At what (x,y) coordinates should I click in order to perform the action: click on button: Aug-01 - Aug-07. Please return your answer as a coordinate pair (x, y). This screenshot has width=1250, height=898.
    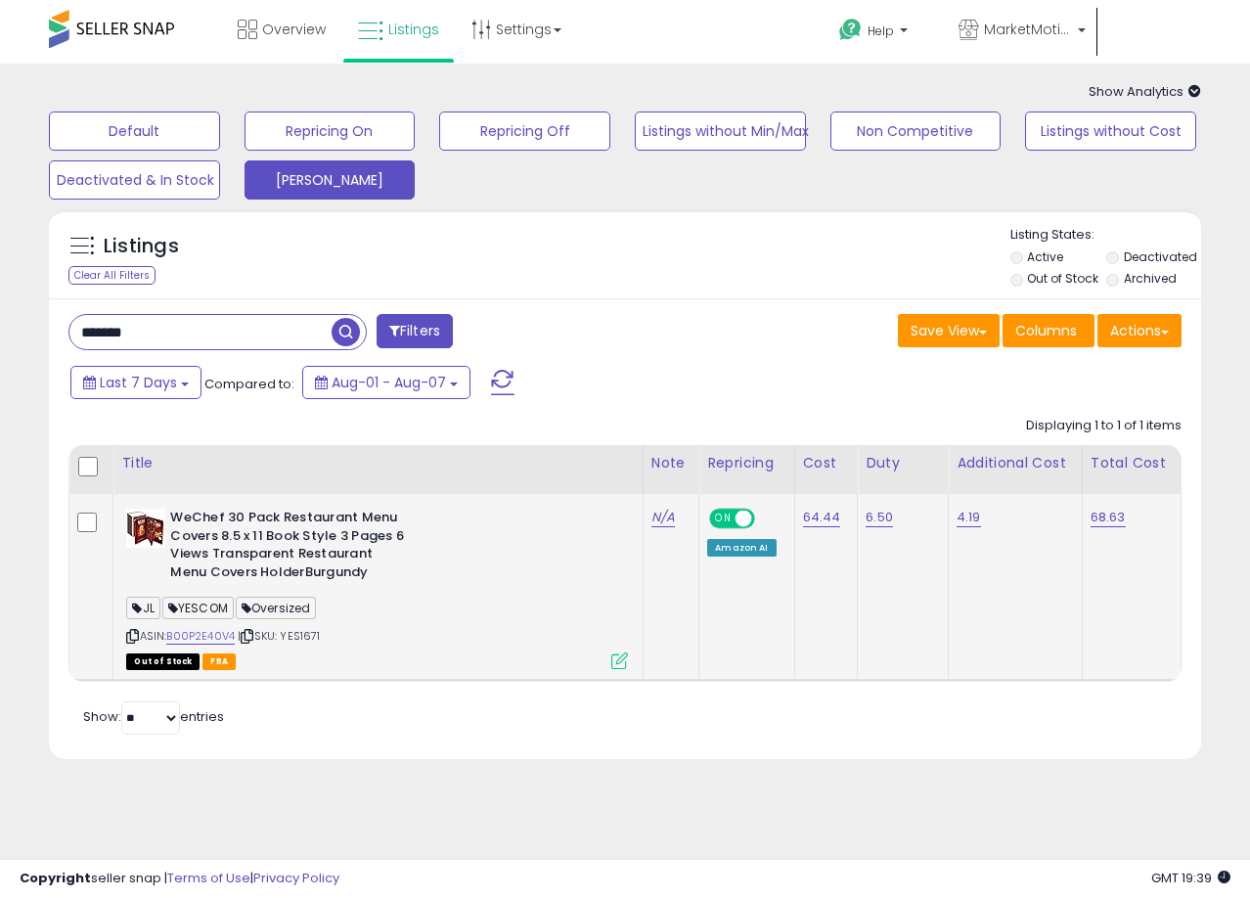
    Looking at the image, I should click on (386, 383).